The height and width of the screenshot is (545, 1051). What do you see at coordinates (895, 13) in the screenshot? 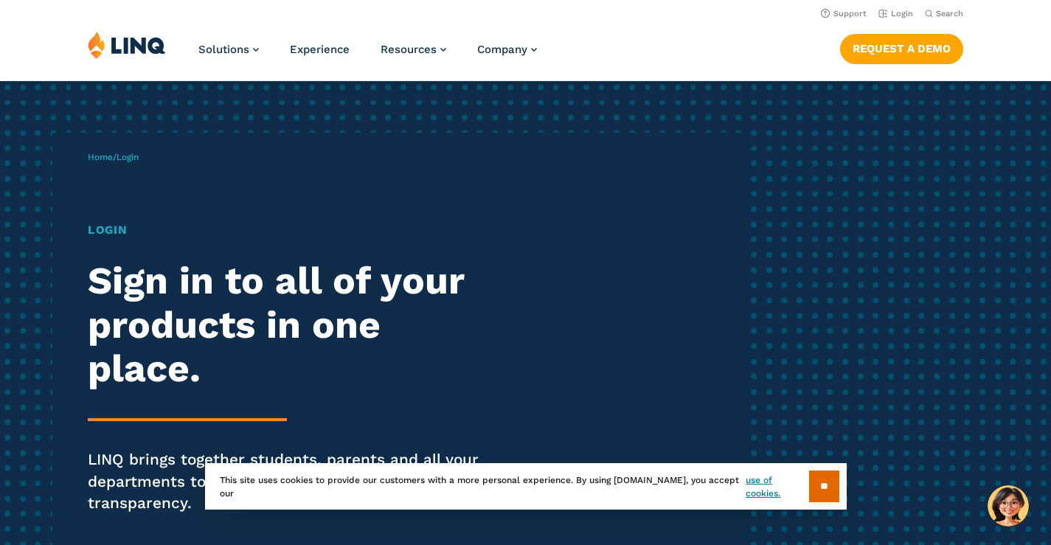
I see `a: Login` at bounding box center [895, 13].